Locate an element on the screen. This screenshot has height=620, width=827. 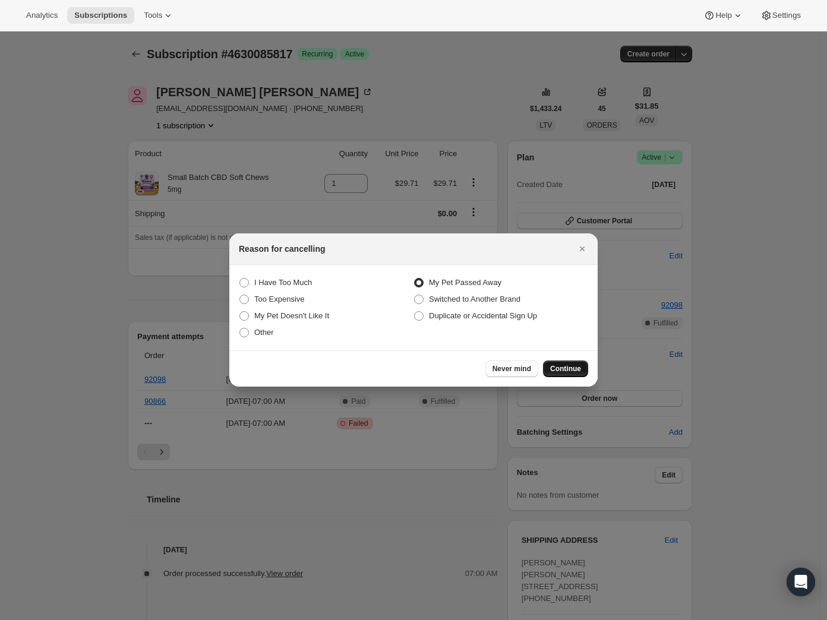
button: Close is located at coordinates (582, 249).